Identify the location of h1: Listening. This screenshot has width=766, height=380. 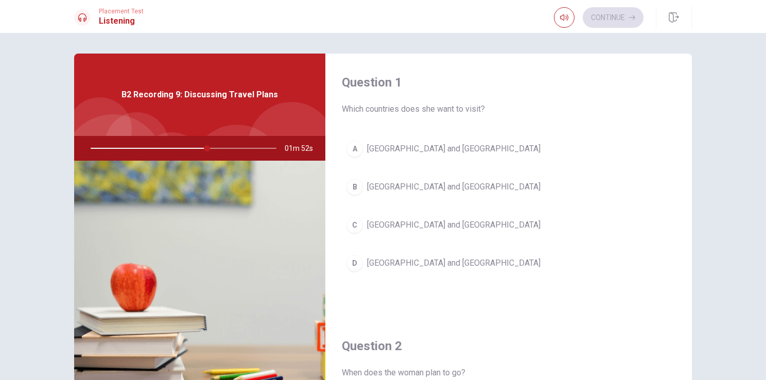
(121, 21).